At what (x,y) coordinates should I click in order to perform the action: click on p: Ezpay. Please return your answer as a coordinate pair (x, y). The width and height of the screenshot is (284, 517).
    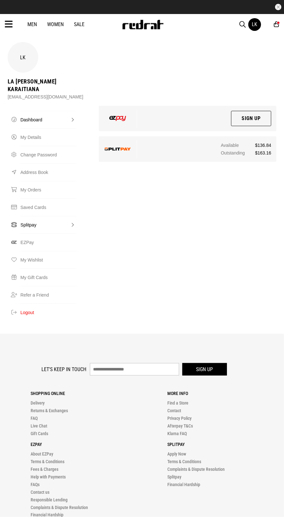
    Looking at the image, I should click on (86, 445).